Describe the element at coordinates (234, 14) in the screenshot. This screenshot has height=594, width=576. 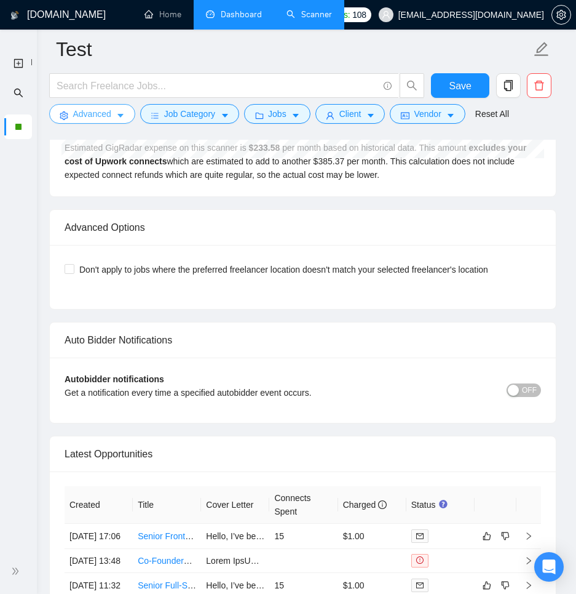
I see `a: dashboardDashboard` at that location.